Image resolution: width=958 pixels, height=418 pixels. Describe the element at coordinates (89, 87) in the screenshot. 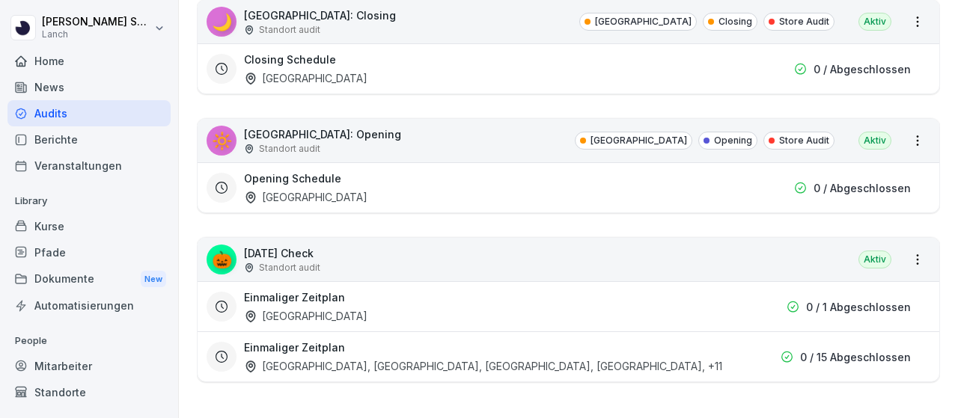

I see `a: News` at that location.